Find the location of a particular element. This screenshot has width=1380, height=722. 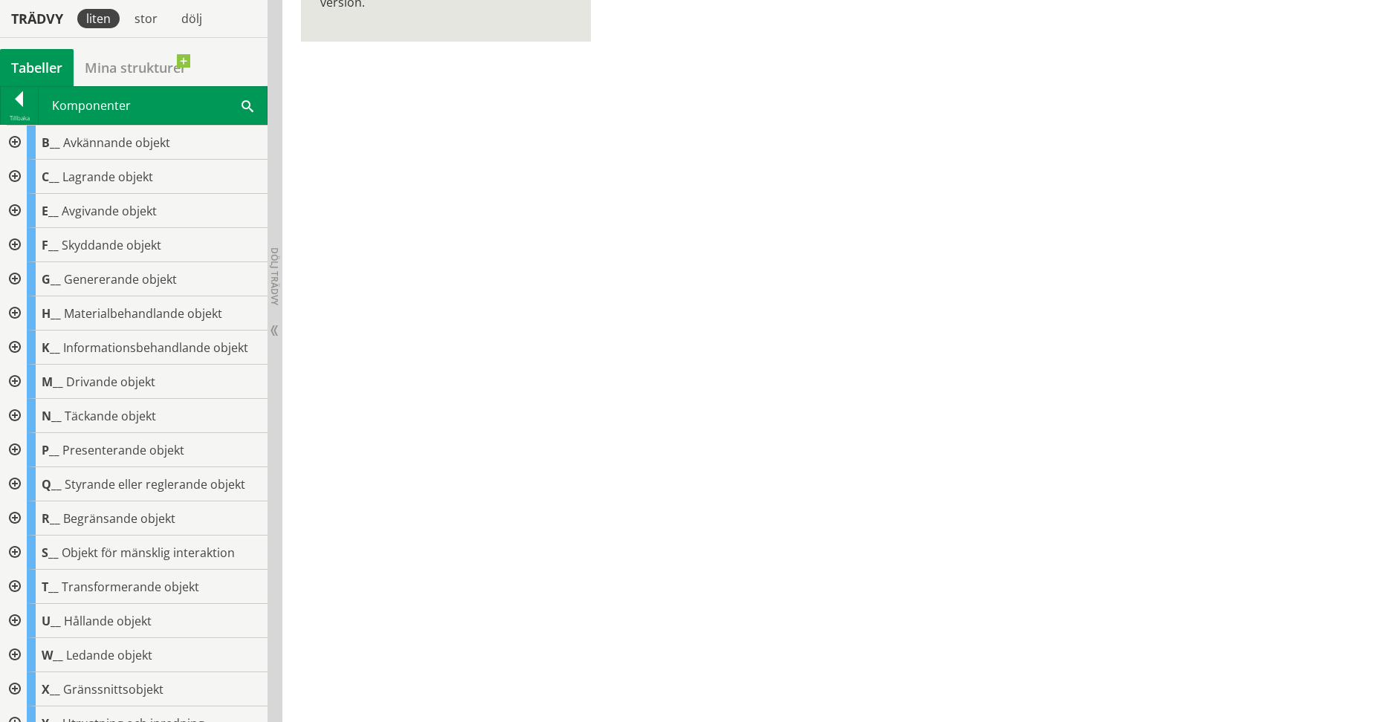

span: Ledande objekt is located at coordinates (109, 655).